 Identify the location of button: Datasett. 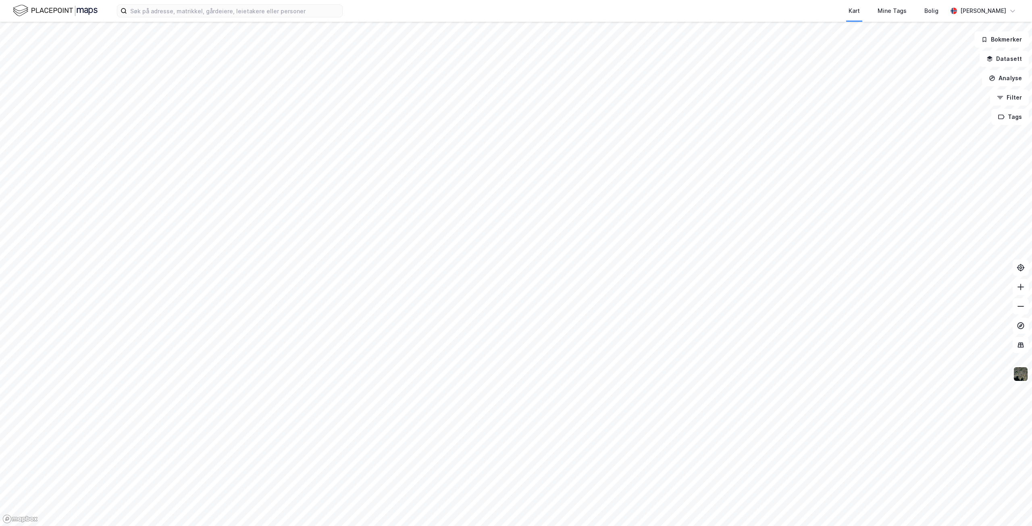
(1004, 59).